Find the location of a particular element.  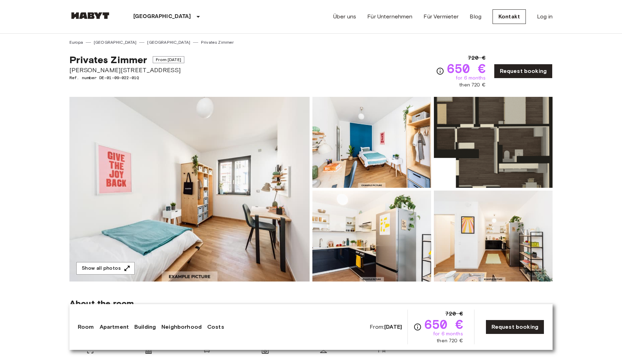

span: Ref. number DE-01-09-022-01Q is located at coordinates (127, 78).